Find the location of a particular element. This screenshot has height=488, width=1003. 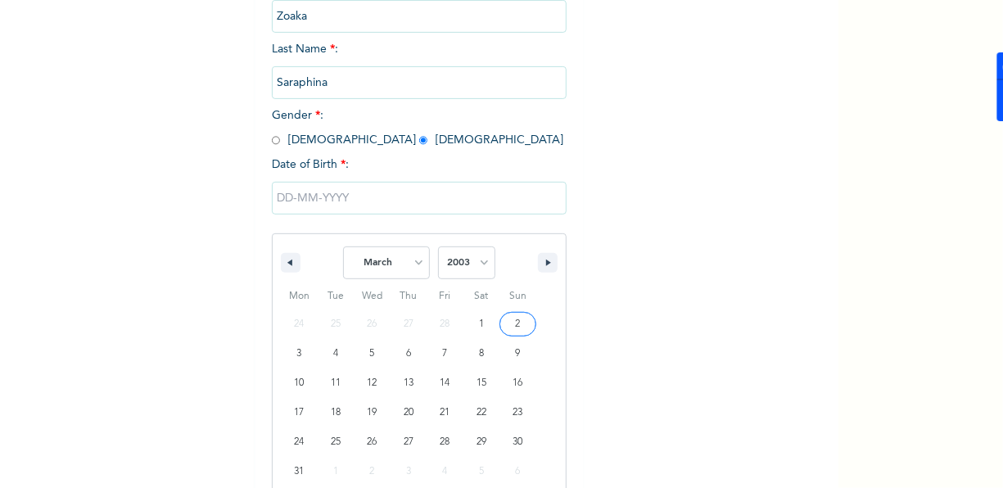

button: 31 is located at coordinates (299, 472).